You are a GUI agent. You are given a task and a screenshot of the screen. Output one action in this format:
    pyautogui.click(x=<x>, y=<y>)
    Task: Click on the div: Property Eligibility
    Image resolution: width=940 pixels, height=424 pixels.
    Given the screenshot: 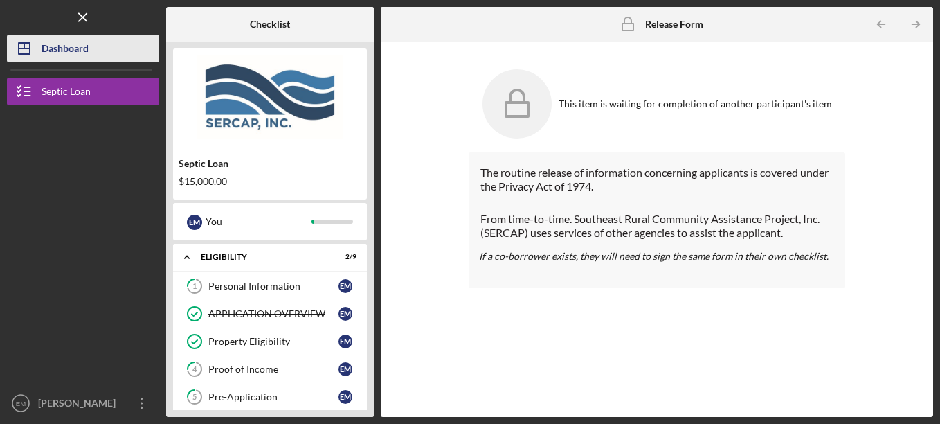 What is the action you would take?
    pyautogui.click(x=273, y=341)
    